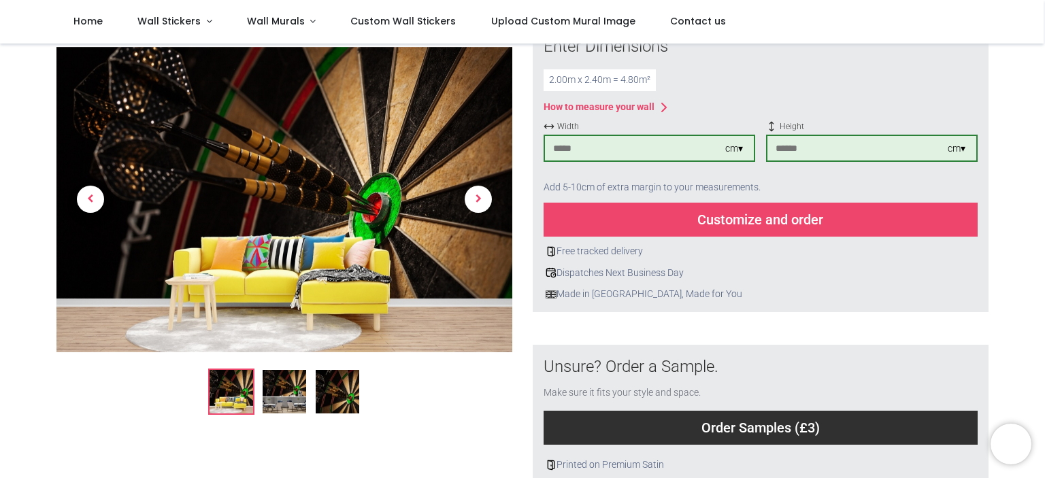  What do you see at coordinates (871, 127) in the screenshot?
I see `span: Height` at bounding box center [871, 127].